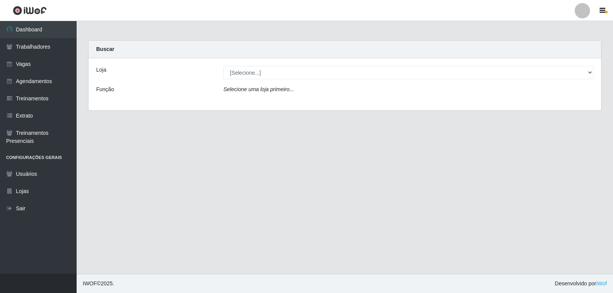 The width and height of the screenshot is (613, 293). I want to click on span: Desenvolvido por, so click(581, 283).